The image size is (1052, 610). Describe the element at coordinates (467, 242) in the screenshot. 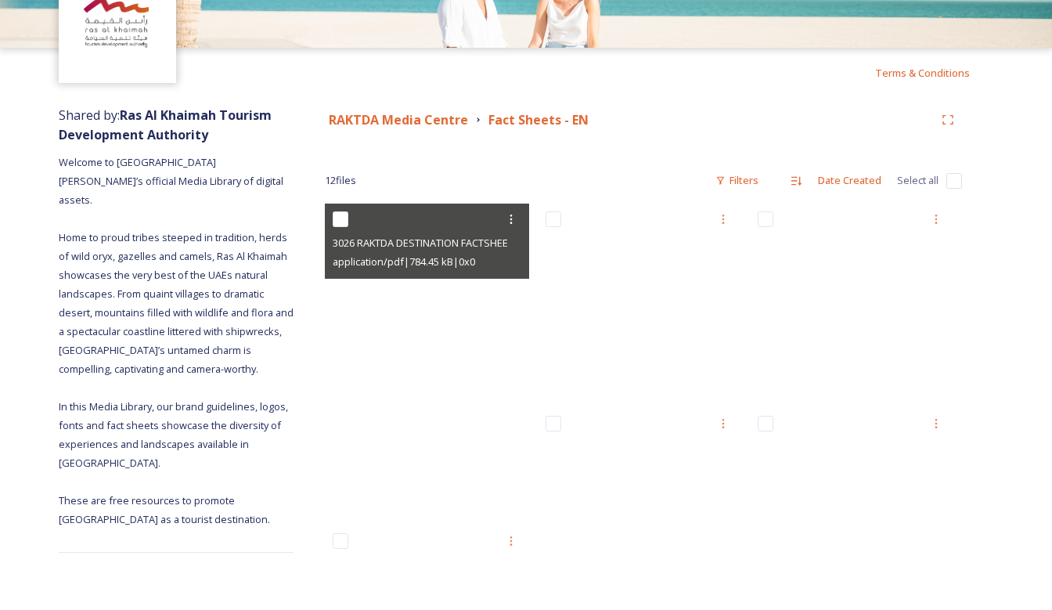

I see `span: 3026 RAKTDA DESTINATION FACTSHEET UPDATES_4En.pdf` at that location.